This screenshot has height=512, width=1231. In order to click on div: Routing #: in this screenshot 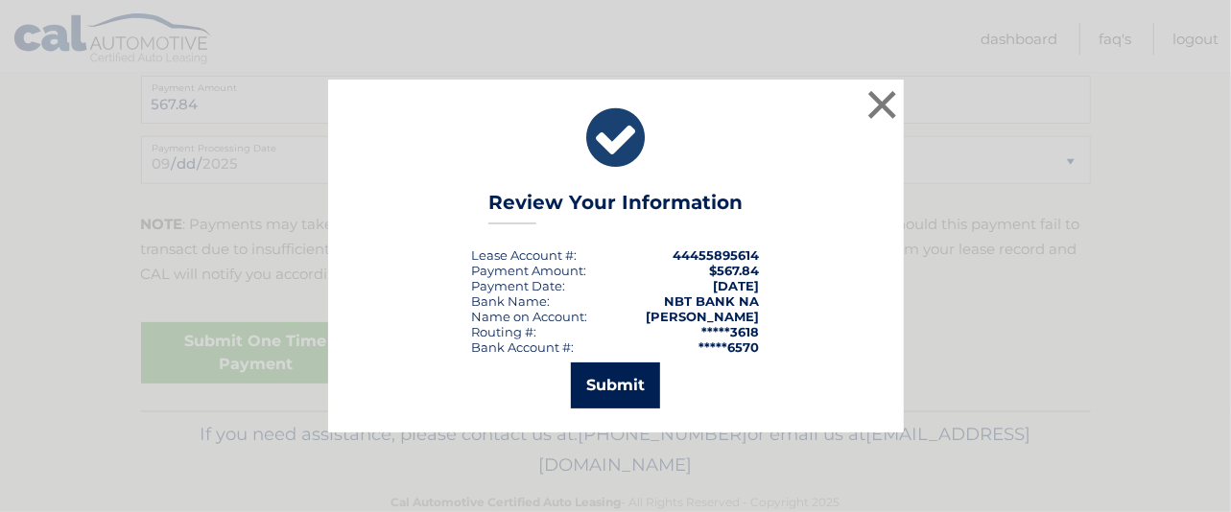, I will do `click(504, 332)`.